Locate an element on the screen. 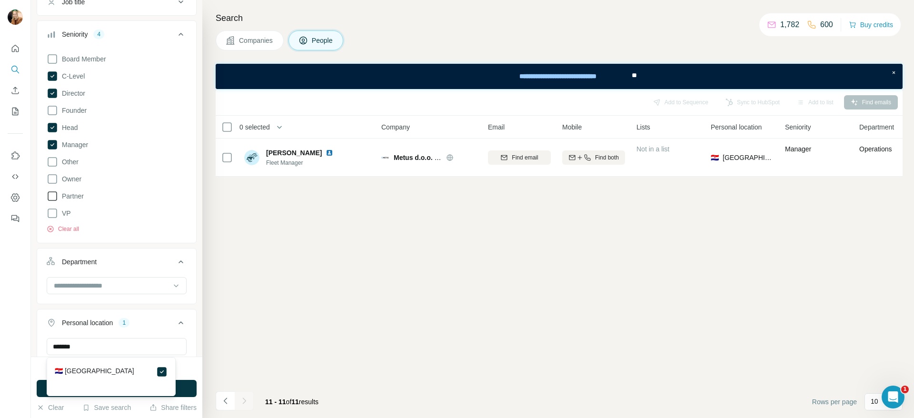 The image size is (914, 418). span: Other is located at coordinates (68, 162).